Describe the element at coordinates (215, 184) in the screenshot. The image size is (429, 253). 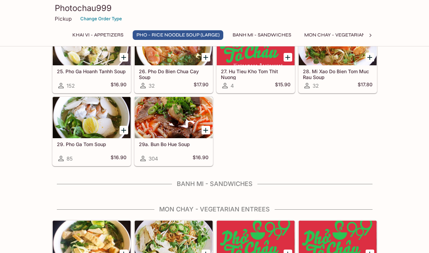
I see `h4: Banh Mi - Sandwiches` at that location.